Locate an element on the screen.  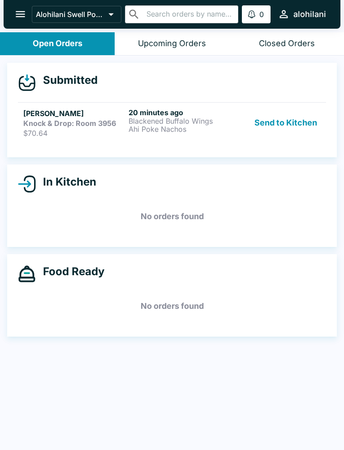
button: Send to Kitchen is located at coordinates (286, 123).